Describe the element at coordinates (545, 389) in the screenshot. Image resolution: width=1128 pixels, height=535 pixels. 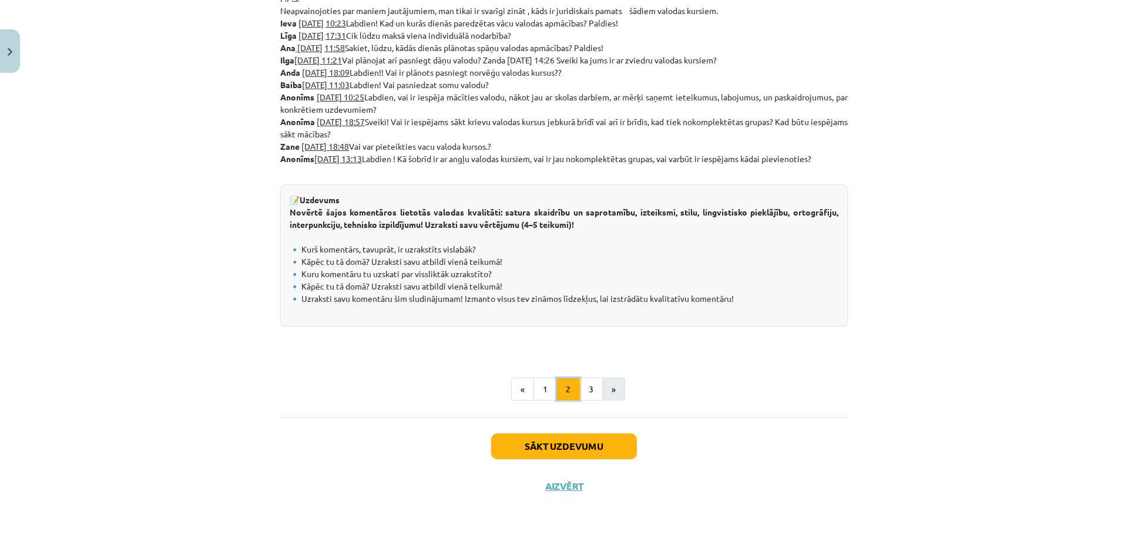
I see `button: 1` at that location.